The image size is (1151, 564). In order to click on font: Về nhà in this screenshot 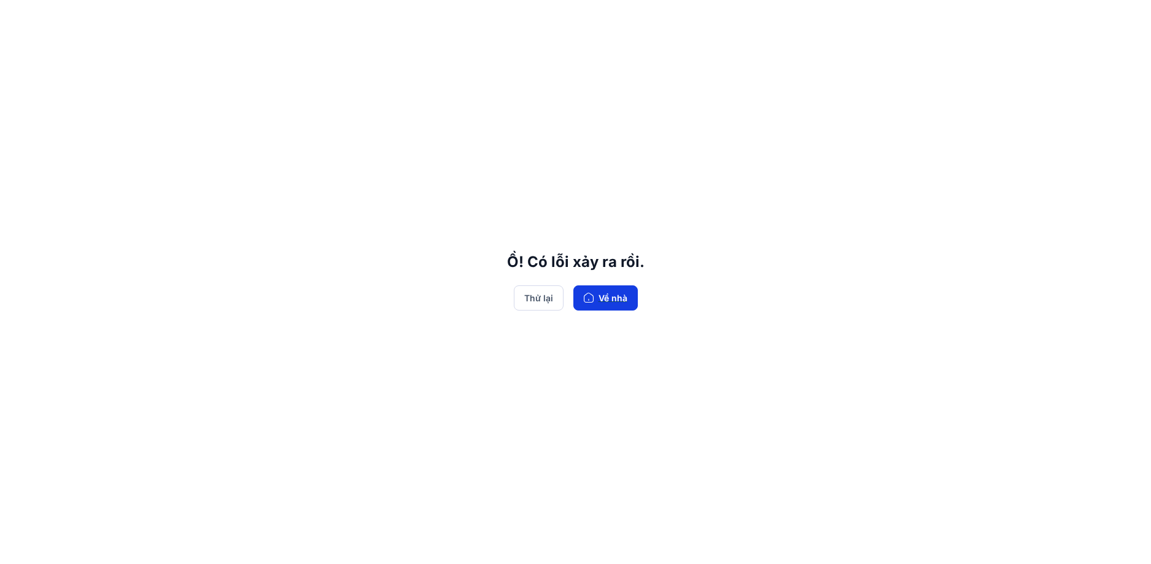, I will do `click(613, 298)`.